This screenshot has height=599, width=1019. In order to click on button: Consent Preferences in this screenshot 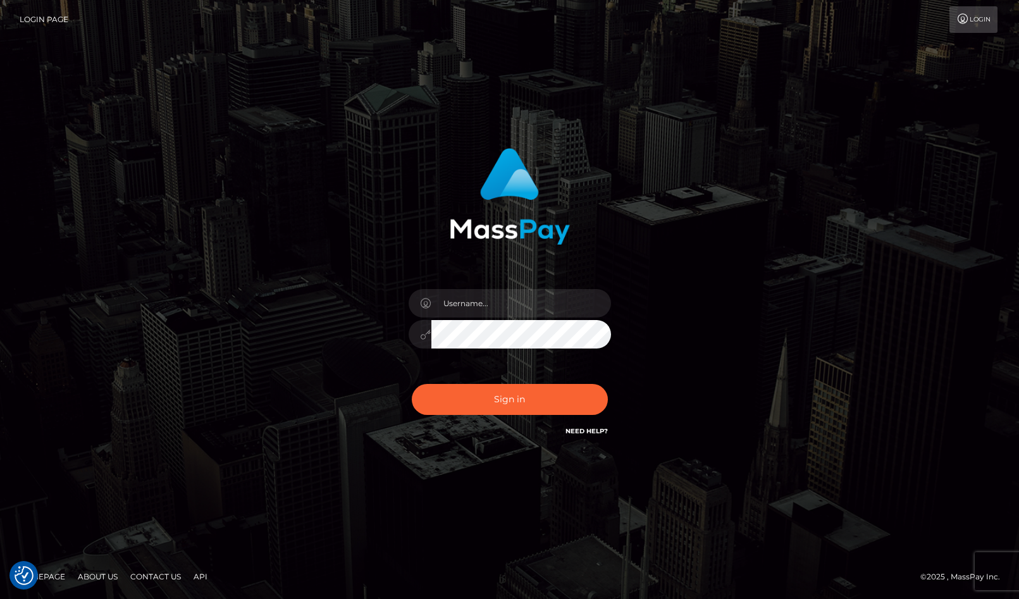, I will do `click(24, 576)`.